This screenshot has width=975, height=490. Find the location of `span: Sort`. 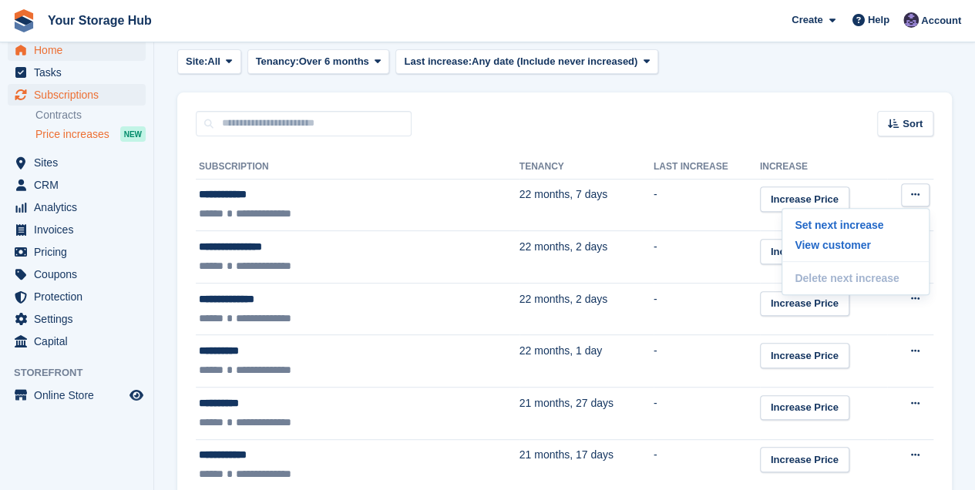

span: Sort is located at coordinates (912, 124).